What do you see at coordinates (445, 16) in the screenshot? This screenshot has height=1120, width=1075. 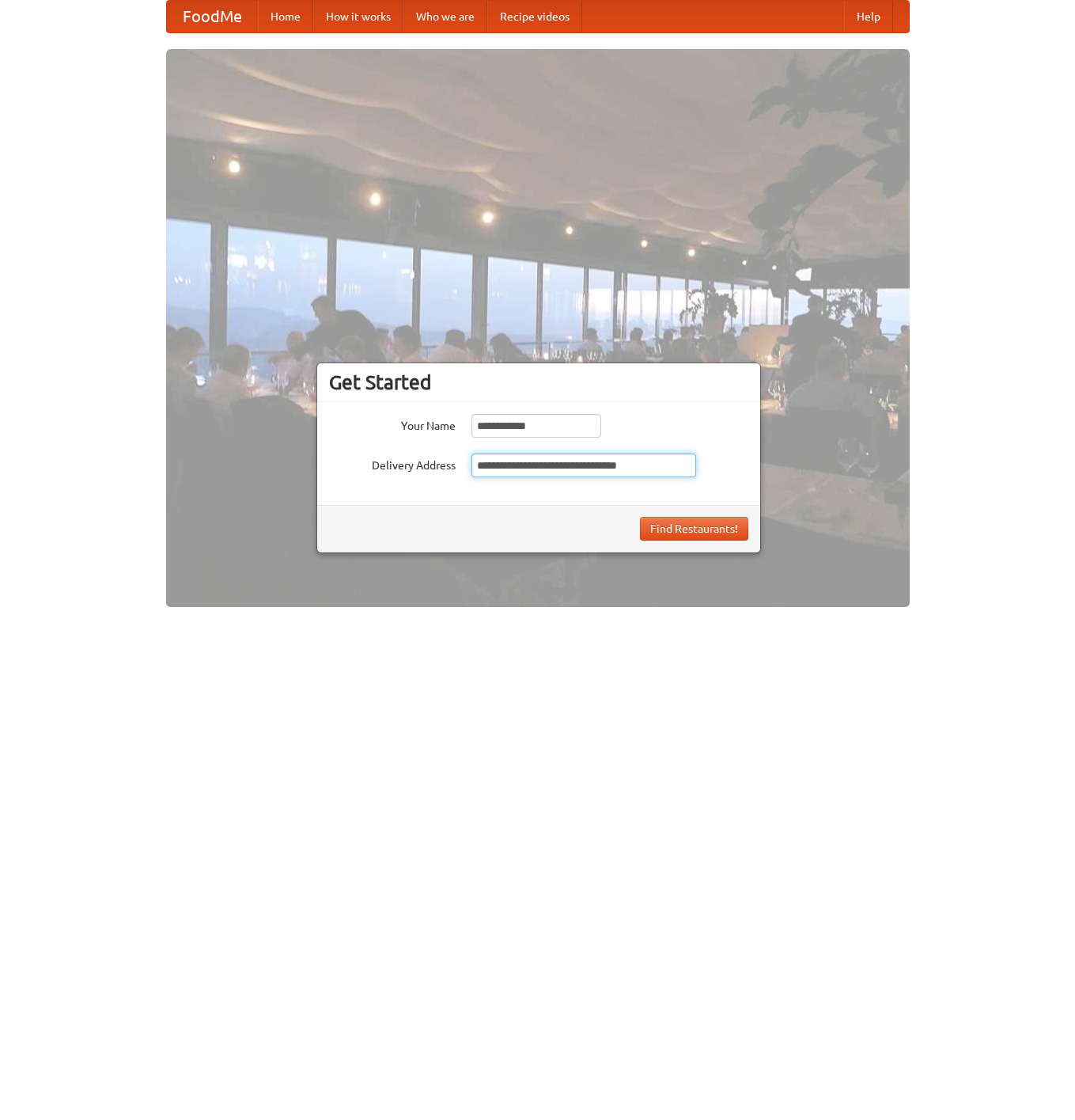 I see `a: Who we are` at bounding box center [445, 16].